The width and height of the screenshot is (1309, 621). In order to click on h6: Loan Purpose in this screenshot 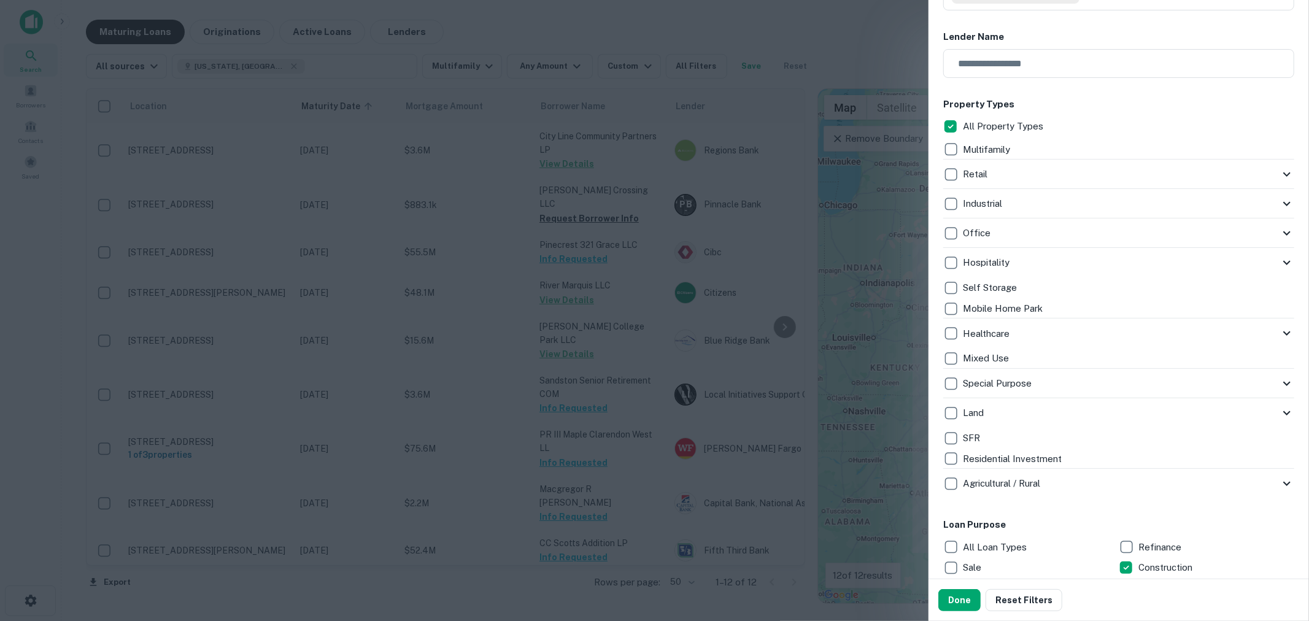, I will do `click(1119, 525)`.